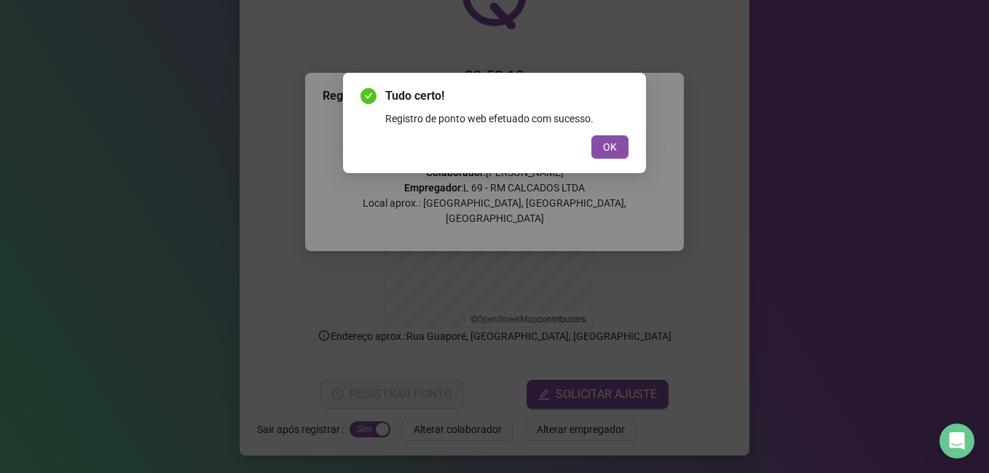 This screenshot has height=473, width=989. What do you see at coordinates (507, 119) in the screenshot?
I see `div: Registro de ponto web efetuado com sucesso.` at bounding box center [507, 119].